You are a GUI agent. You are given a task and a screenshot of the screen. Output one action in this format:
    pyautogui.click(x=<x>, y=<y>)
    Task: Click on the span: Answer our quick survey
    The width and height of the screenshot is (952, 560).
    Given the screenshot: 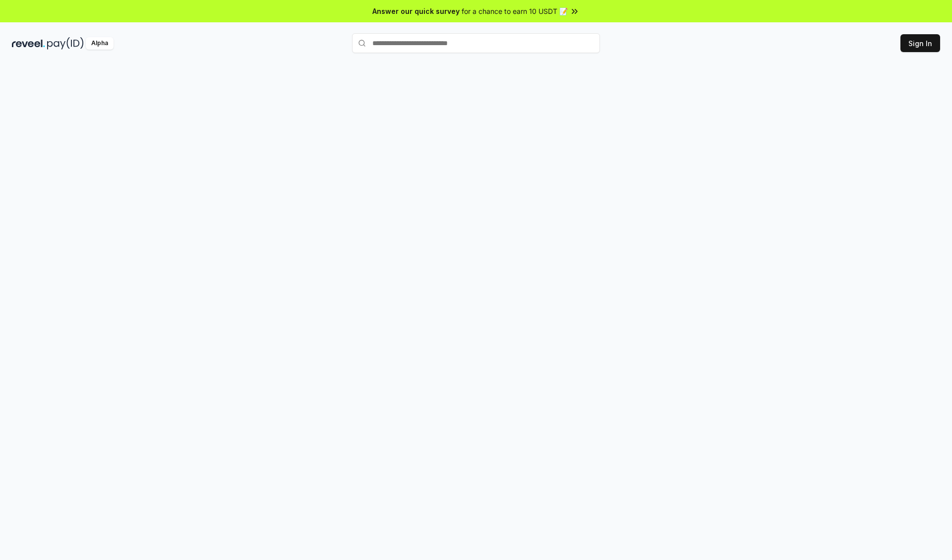 What is the action you would take?
    pyautogui.click(x=416, y=11)
    